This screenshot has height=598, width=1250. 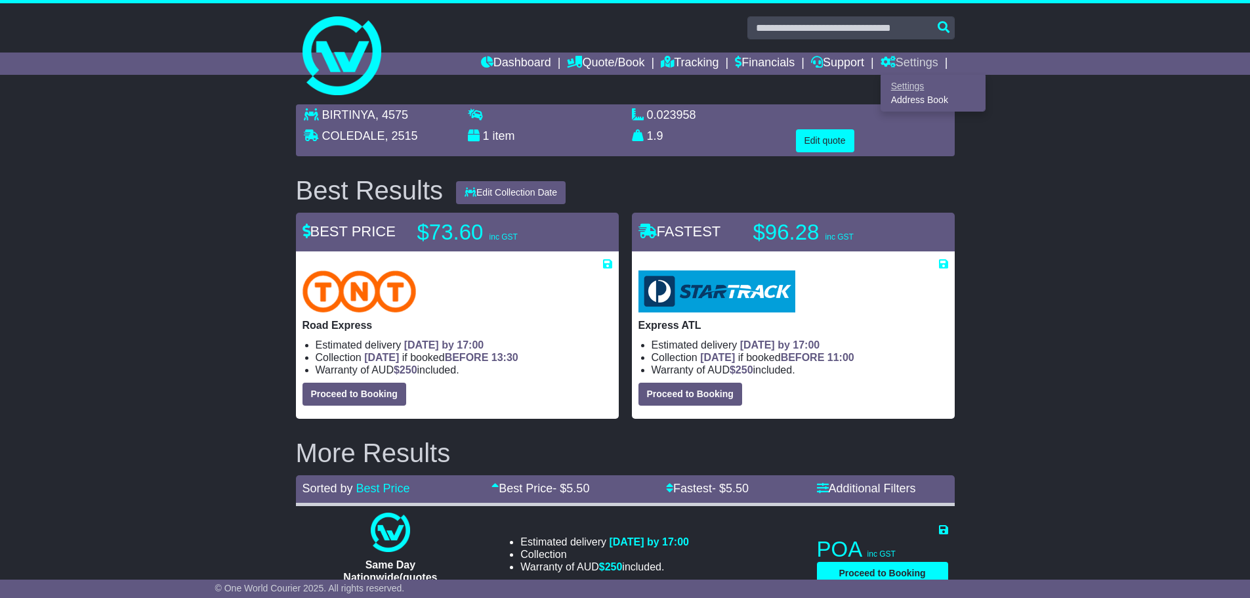 What do you see at coordinates (360, 291) in the screenshot?
I see `img: TNT Domestic: Road Express` at bounding box center [360, 291].